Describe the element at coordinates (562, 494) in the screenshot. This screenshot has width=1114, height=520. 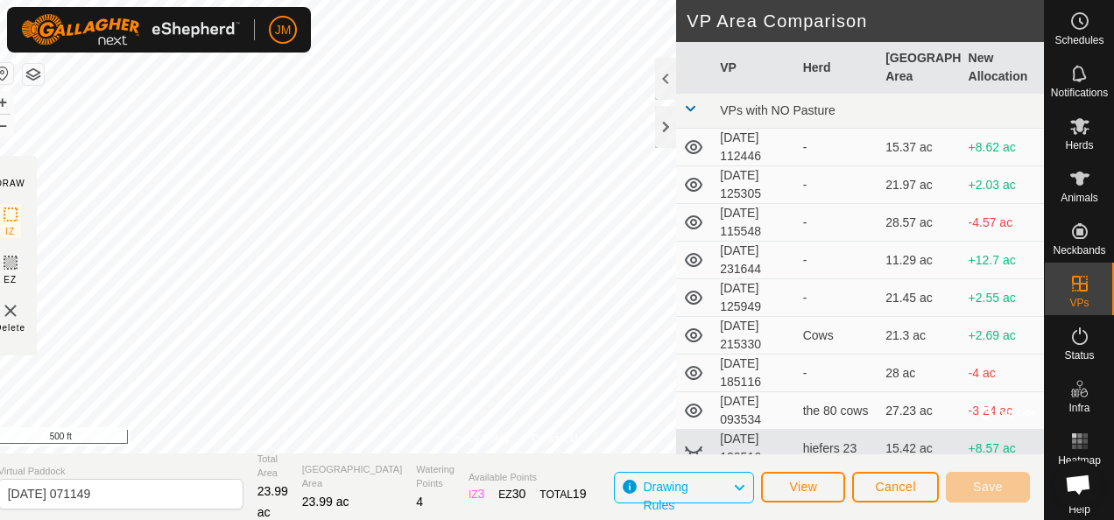
I see `div: TOTAL` at that location.